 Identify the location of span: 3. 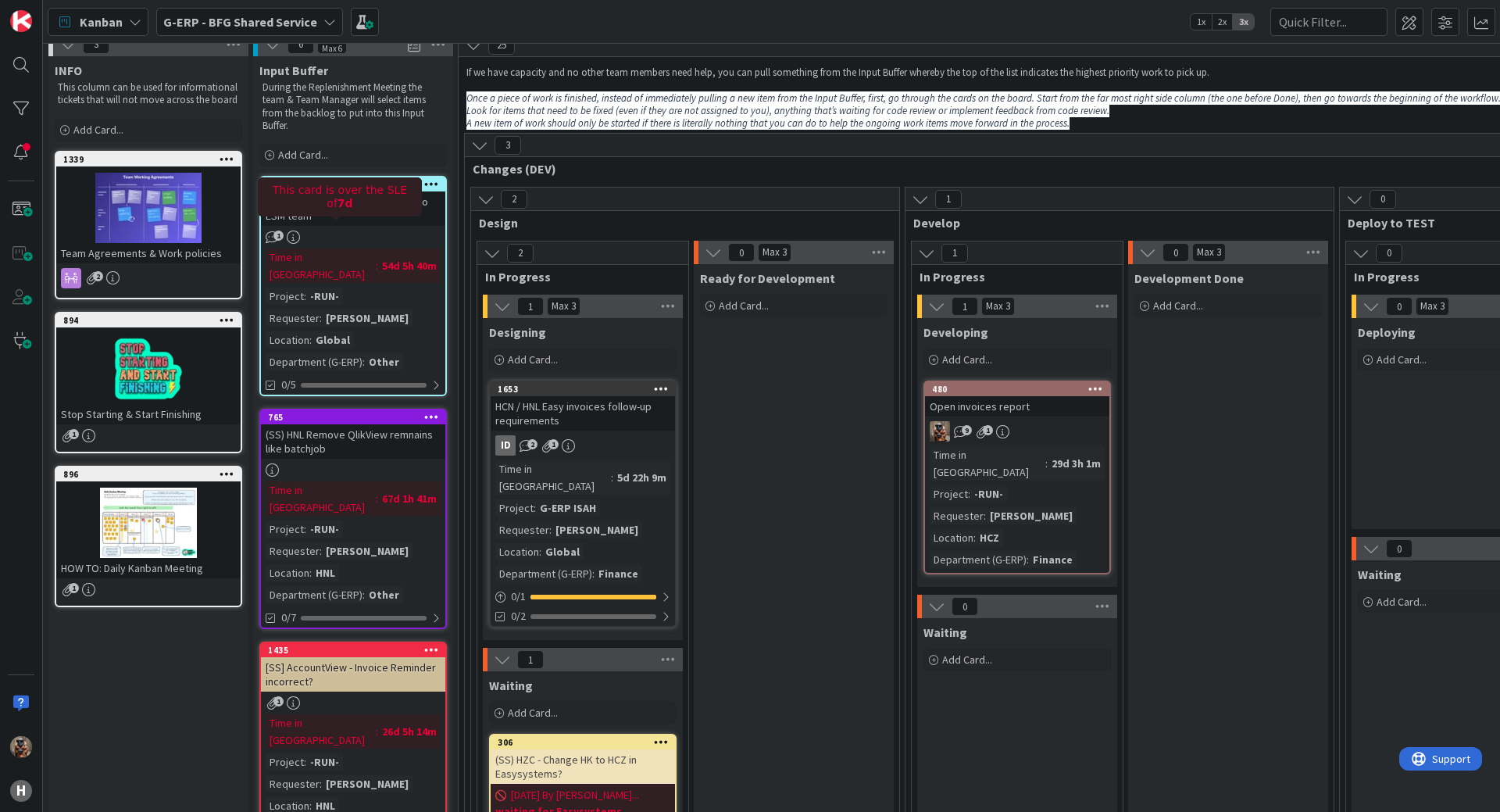
(96, 44).